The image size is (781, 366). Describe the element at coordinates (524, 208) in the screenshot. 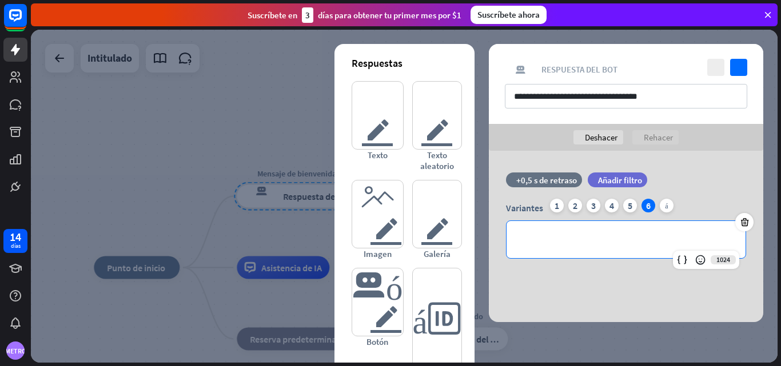

I see `font: Variantes` at that location.